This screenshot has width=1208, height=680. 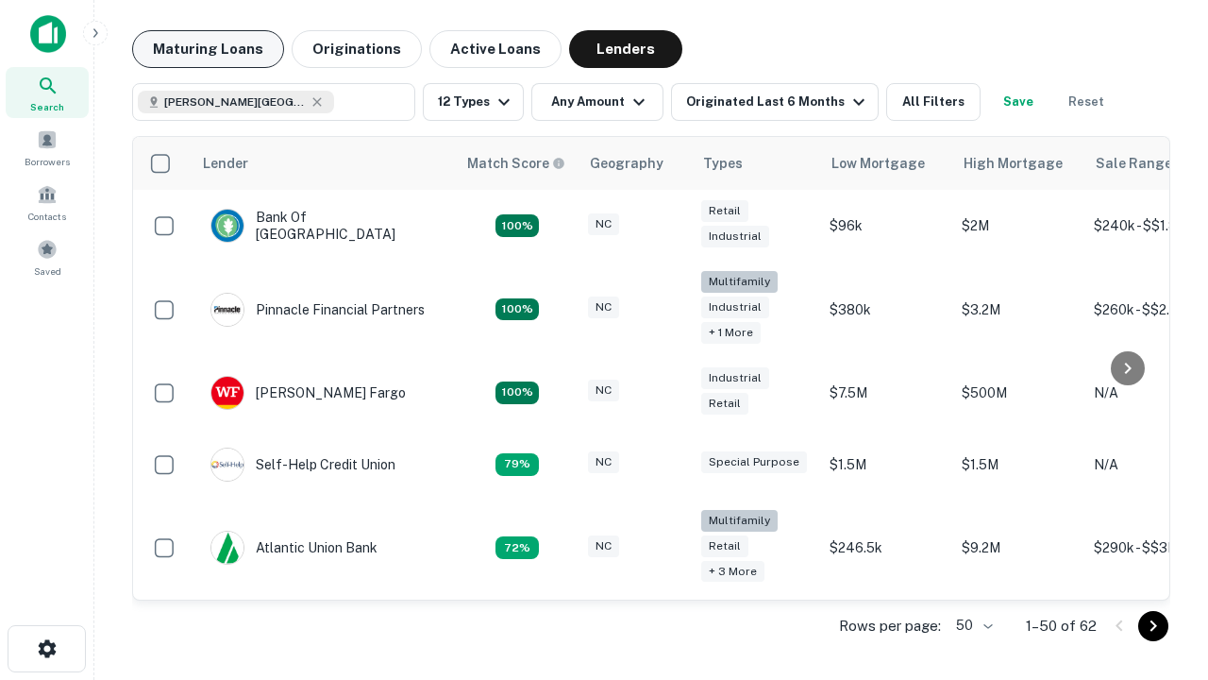 I want to click on button: Active Loans, so click(x=495, y=49).